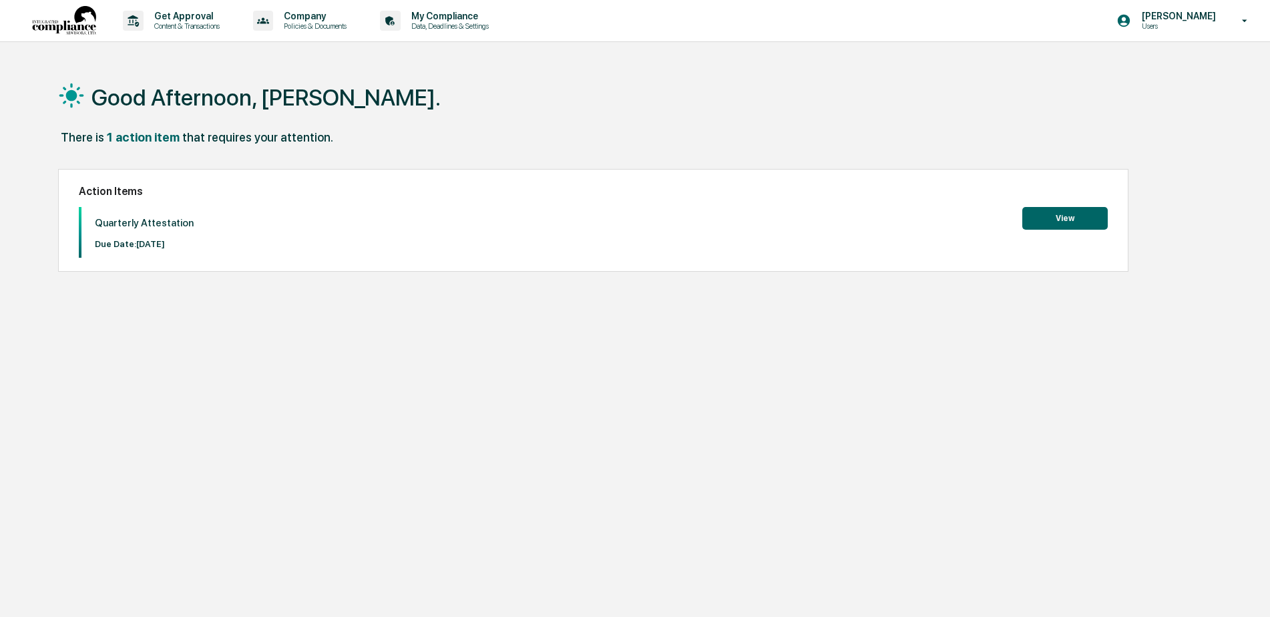 The image size is (1270, 617). I want to click on a: View, so click(1065, 217).